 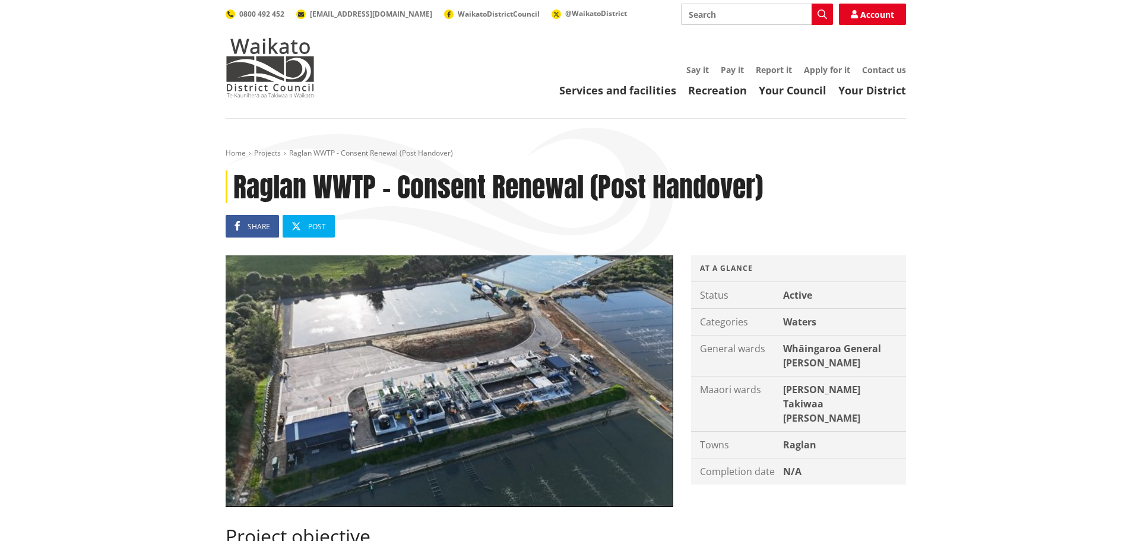 I want to click on nav: breadcrumb, so click(x=566, y=153).